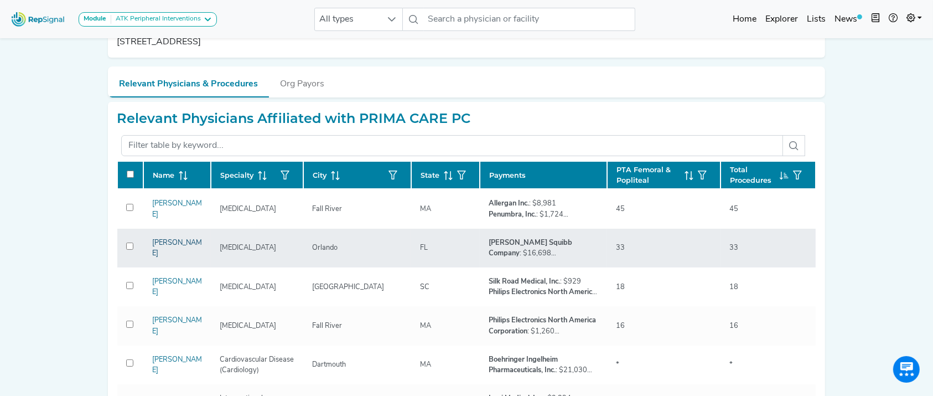  I want to click on strong: Allergan Inc., so click(508, 203).